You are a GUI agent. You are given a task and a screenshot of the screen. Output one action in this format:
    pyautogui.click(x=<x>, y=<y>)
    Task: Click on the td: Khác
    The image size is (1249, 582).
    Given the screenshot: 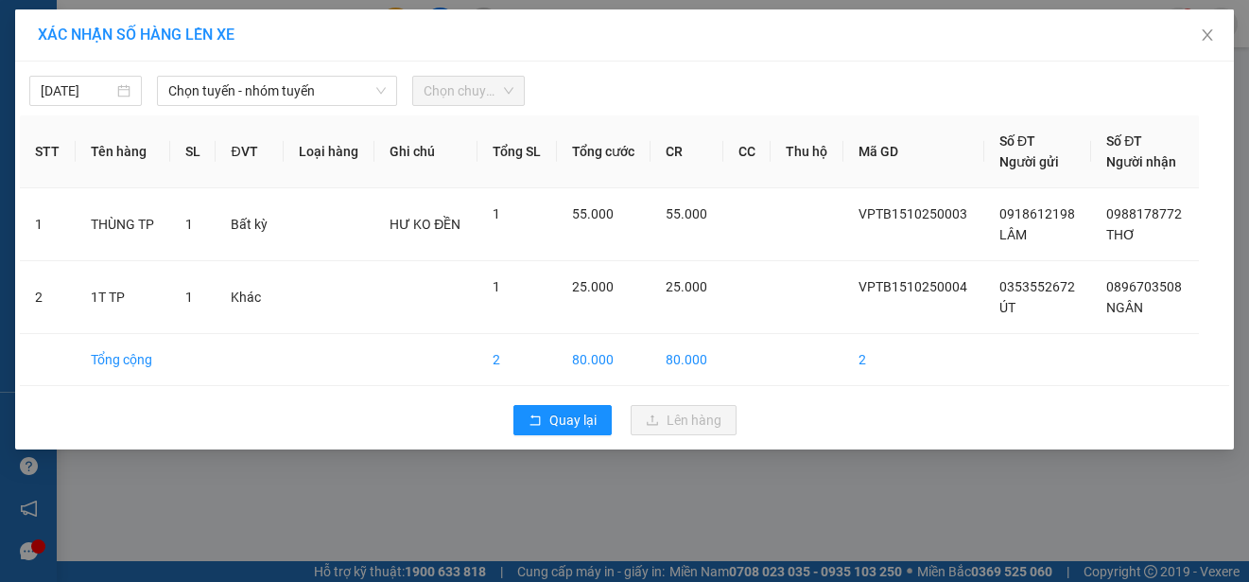 What is the action you would take?
    pyautogui.click(x=250, y=297)
    